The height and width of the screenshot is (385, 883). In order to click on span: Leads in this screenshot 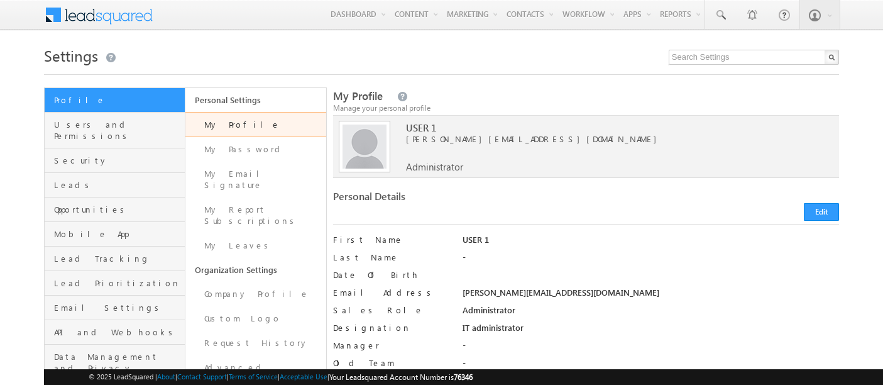, I will do `click(118, 185)`.